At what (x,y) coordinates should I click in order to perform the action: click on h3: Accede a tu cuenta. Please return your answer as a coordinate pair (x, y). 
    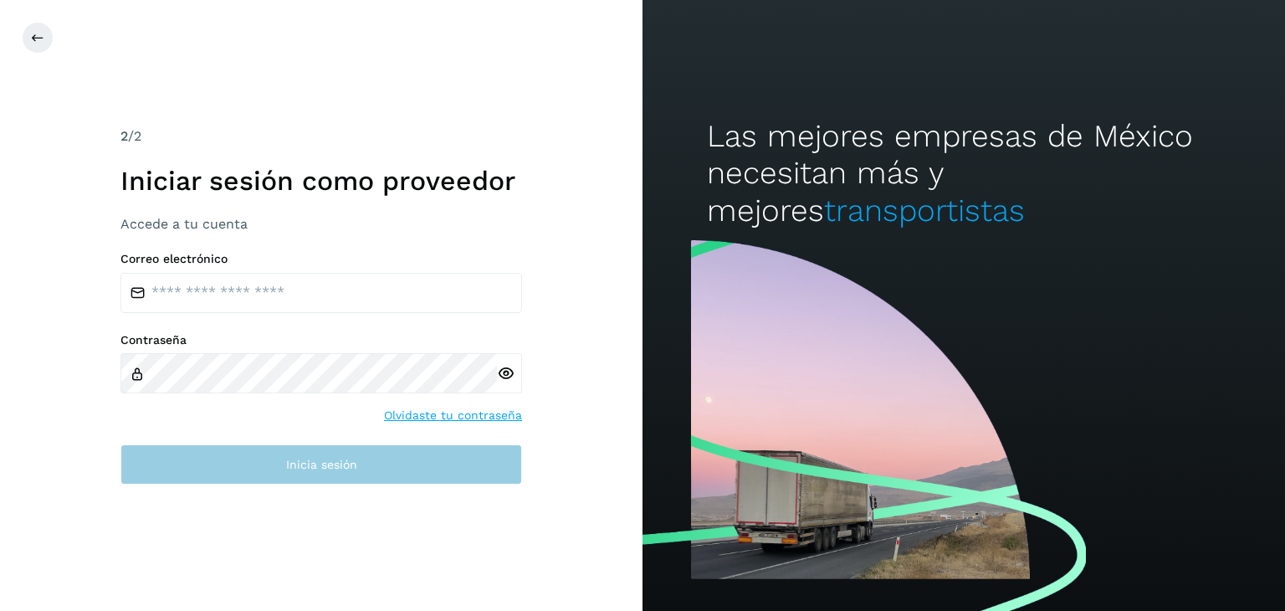
    Looking at the image, I should click on (321, 223).